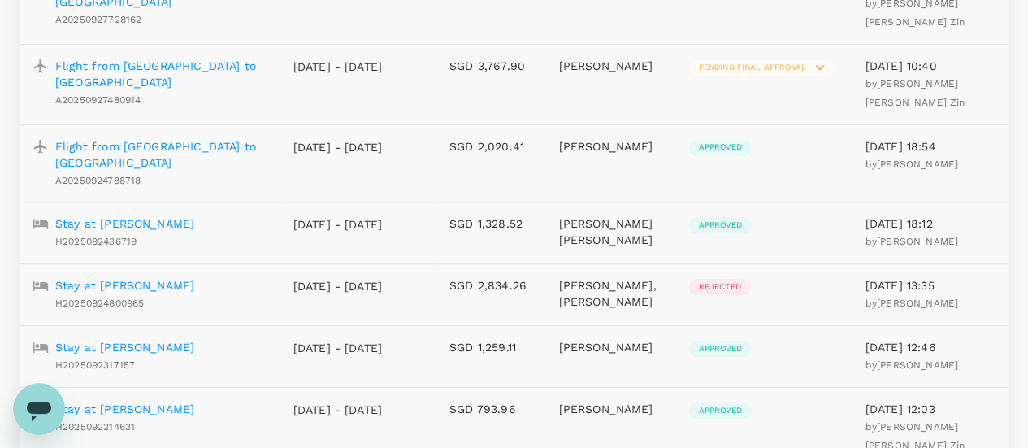  Describe the element at coordinates (98, 20) in the screenshot. I see `span: A20250927728162` at that location.